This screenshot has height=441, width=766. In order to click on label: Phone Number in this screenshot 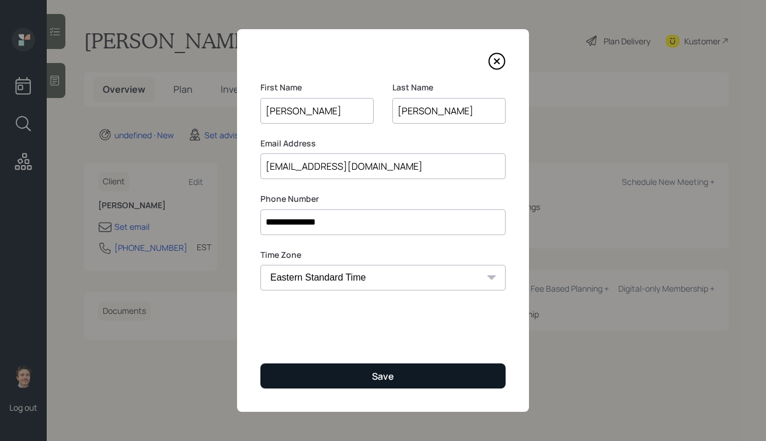, I will do `click(383, 199)`.